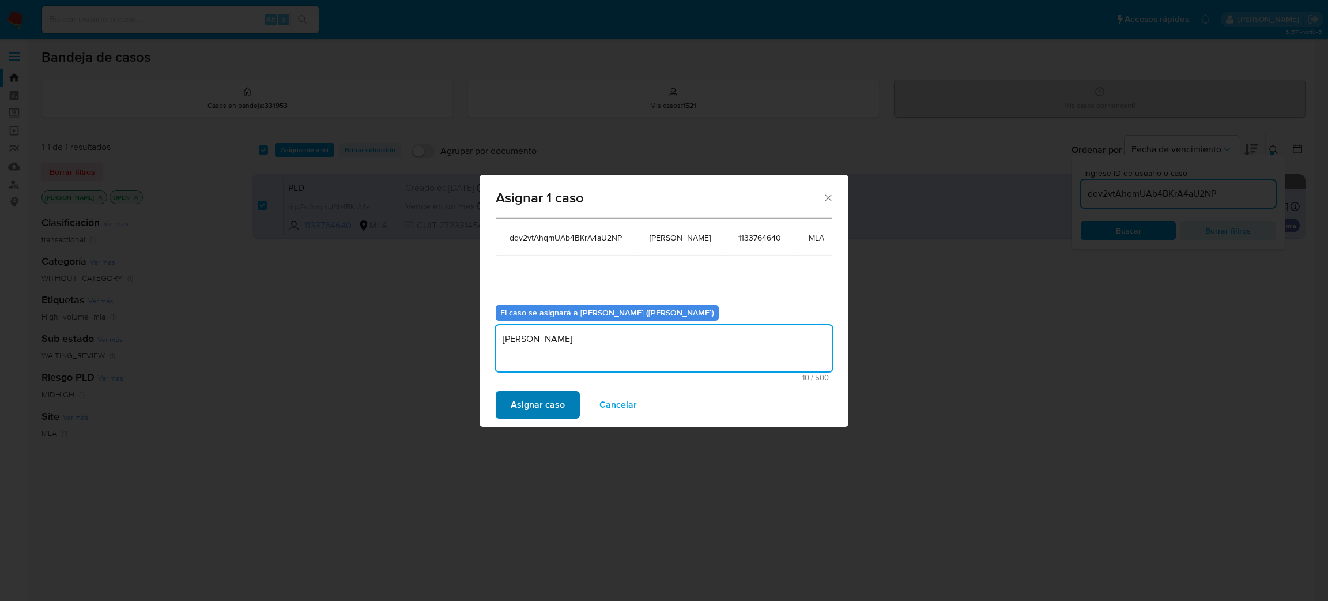 Image resolution: width=1328 pixels, height=601 pixels. I want to click on span: 1133764640, so click(760, 237).